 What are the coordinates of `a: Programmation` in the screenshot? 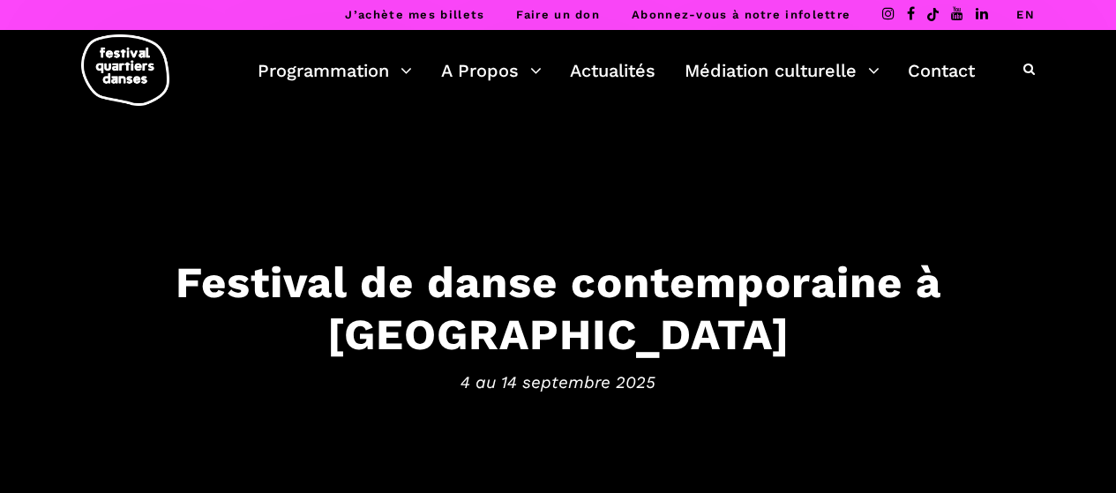 It's located at (334, 71).